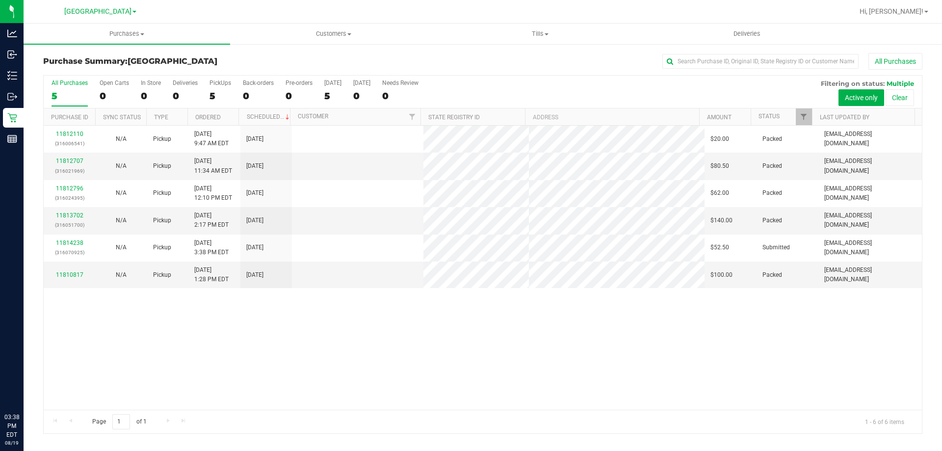 This screenshot has width=942, height=451. I want to click on a: Status, so click(769, 116).